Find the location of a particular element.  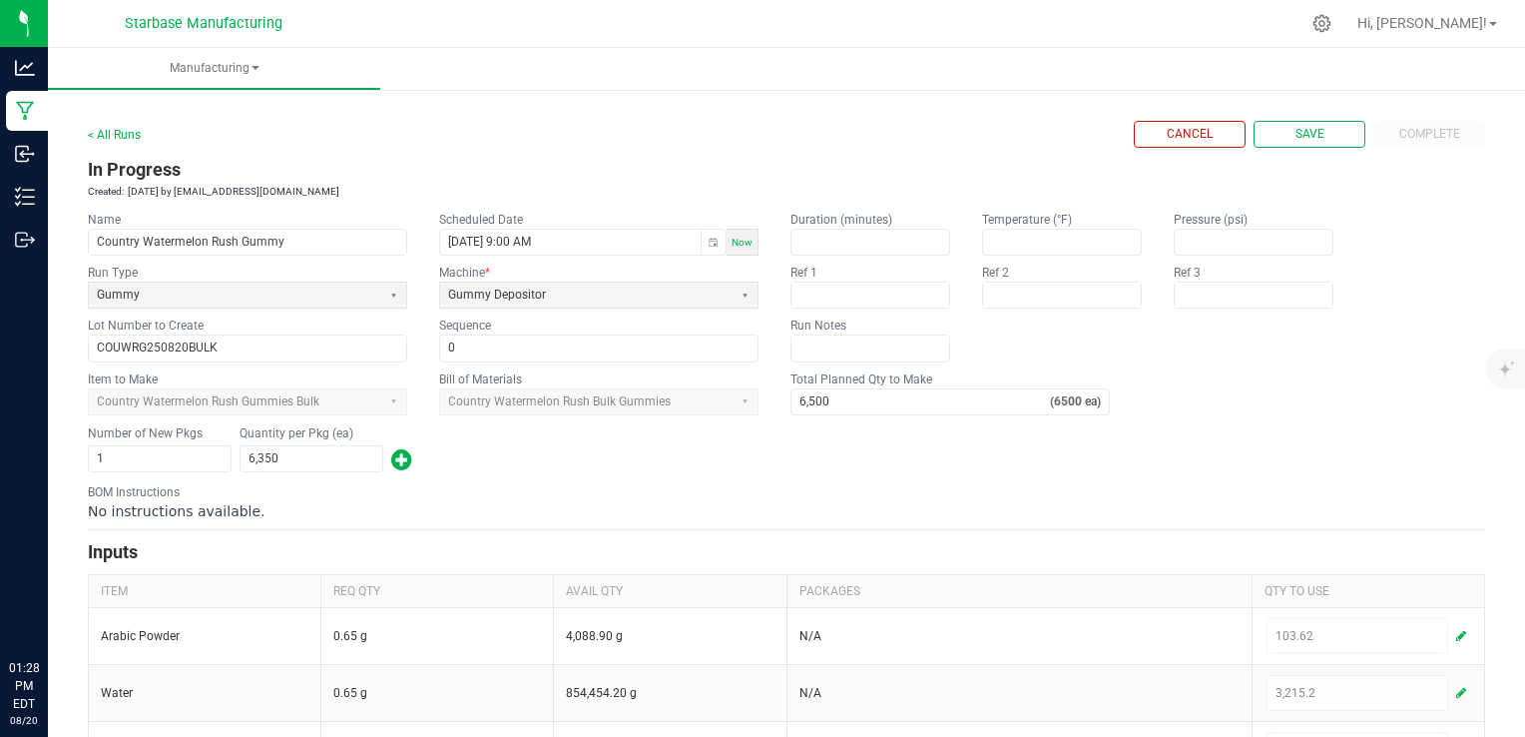

kendo-label: Number of New Pkgs is located at coordinates (160, 433).